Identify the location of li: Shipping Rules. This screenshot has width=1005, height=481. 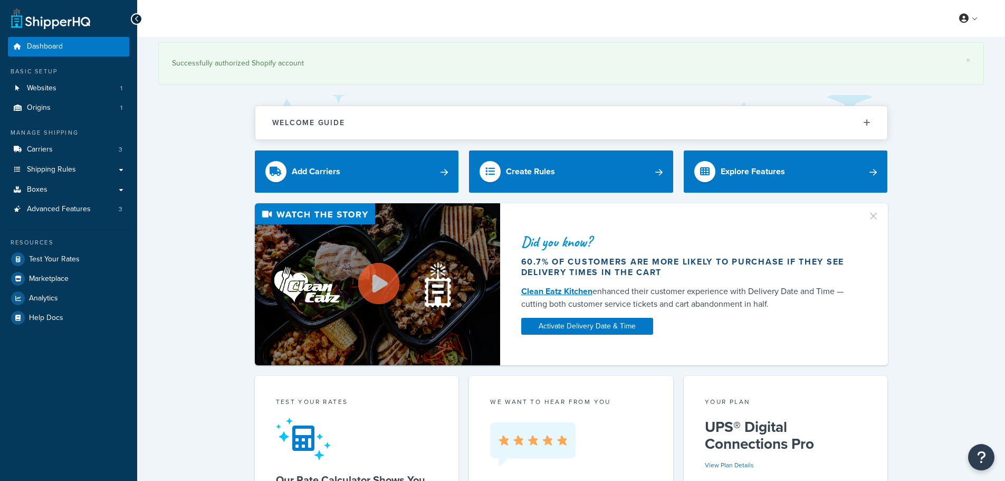
(69, 169).